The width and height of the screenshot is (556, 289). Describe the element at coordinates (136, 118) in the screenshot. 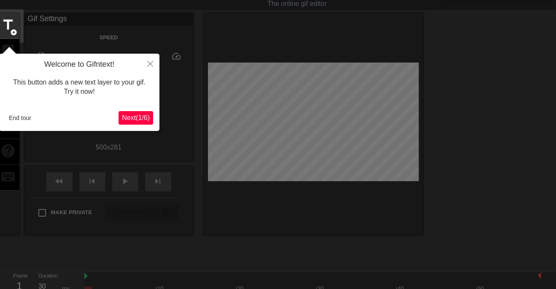

I see `button: Next` at that location.